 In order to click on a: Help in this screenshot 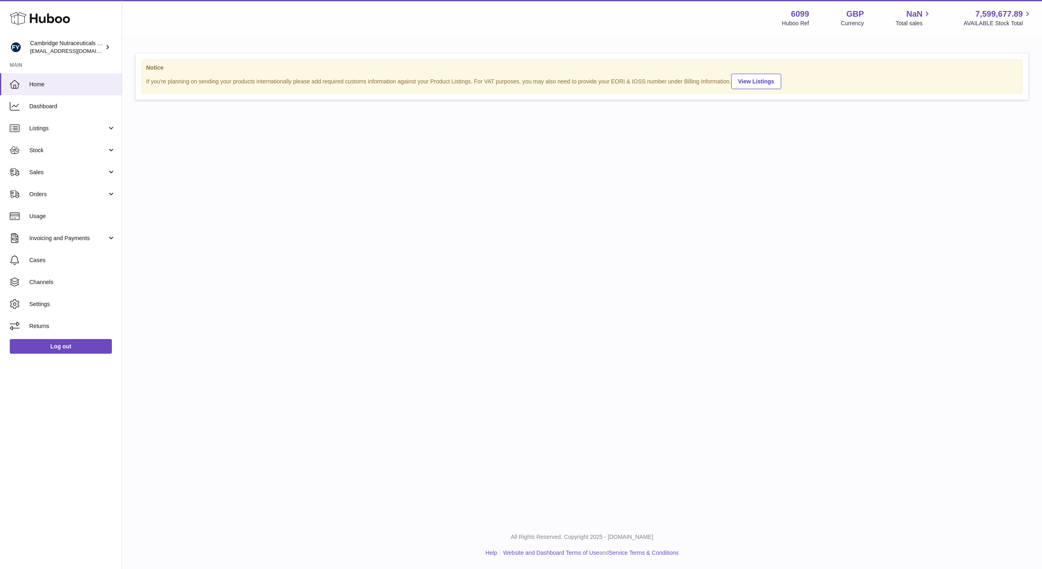, I will do `click(491, 553)`.